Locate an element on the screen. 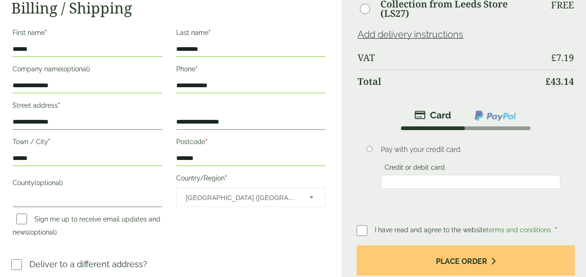 Image resolution: width=586 pixels, height=277 pixels. bdi: 7.19 is located at coordinates (562, 57).